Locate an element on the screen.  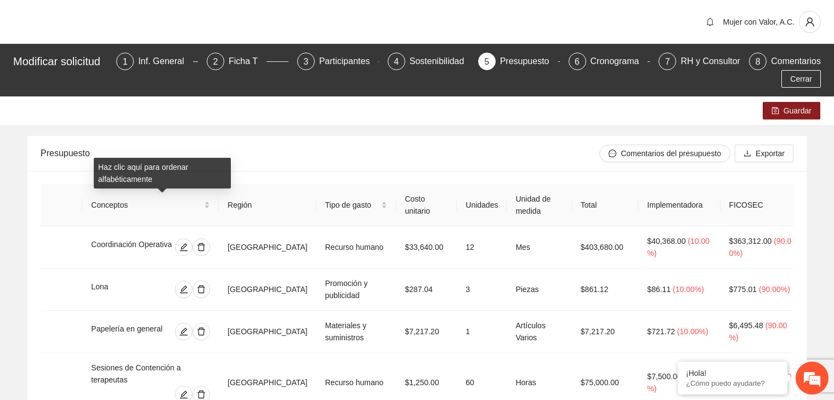
span: $775.01 is located at coordinates (743, 289).